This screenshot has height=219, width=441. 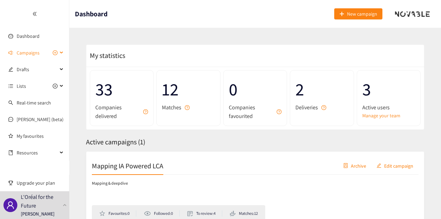 I want to click on span: 12, so click(x=188, y=89).